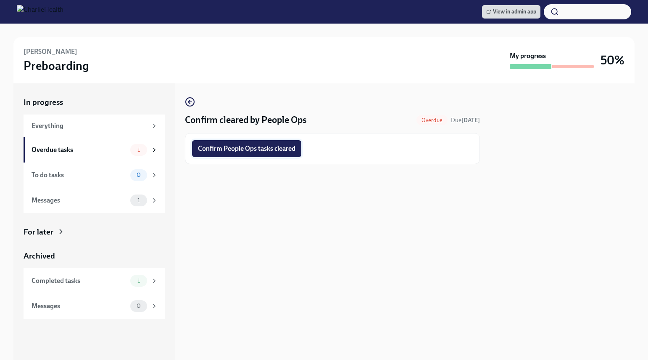 The image size is (648, 360). Describe the element at coordinates (94, 102) in the screenshot. I see `a: In progress` at that location.